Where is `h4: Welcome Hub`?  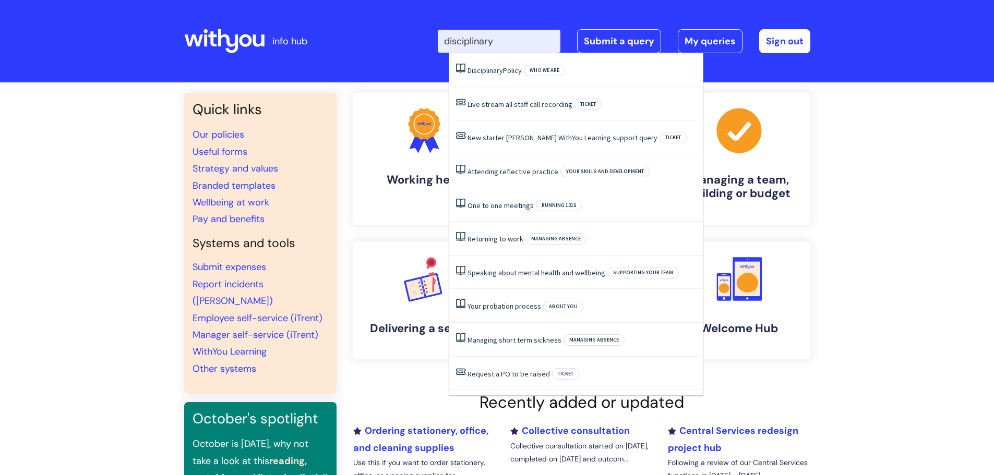 h4: Welcome Hub is located at coordinates (740, 329).